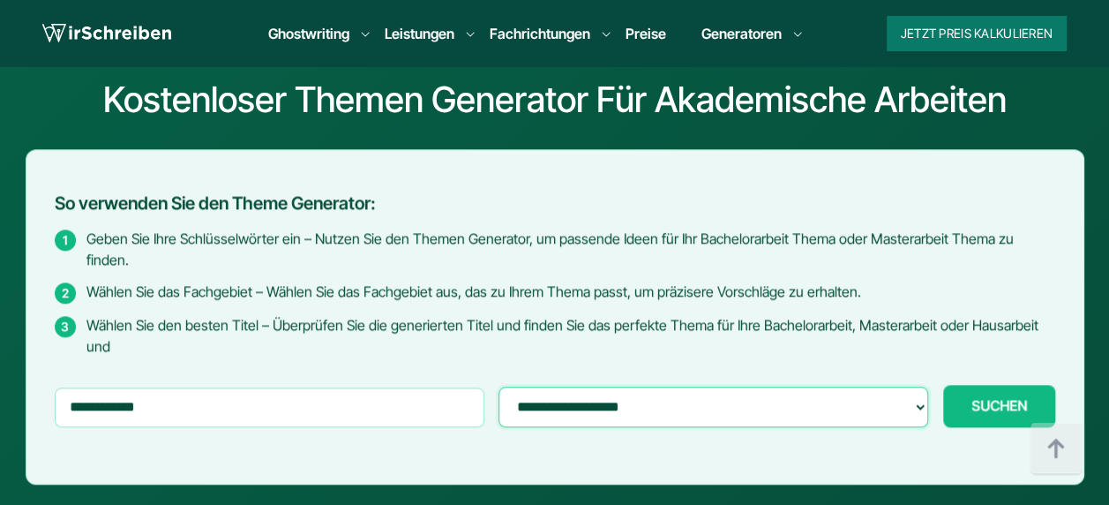  What do you see at coordinates (555, 292) in the screenshot?
I see `li: Wählen Sie das Fachgebiet – Wählen Sie das Fachgebiet aus, das zu Ihrem Thema passt, um präzisere...` at bounding box center [555, 292].